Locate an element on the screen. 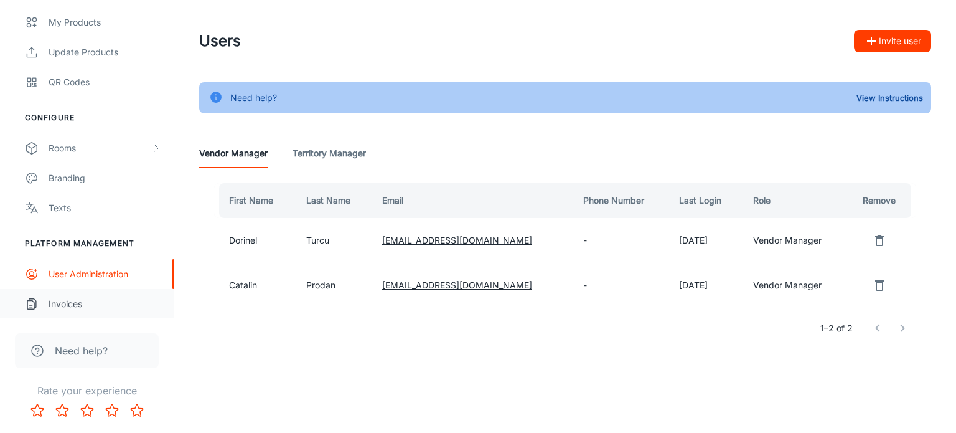 This screenshot has height=433, width=956. h1: Users is located at coordinates (220, 41).